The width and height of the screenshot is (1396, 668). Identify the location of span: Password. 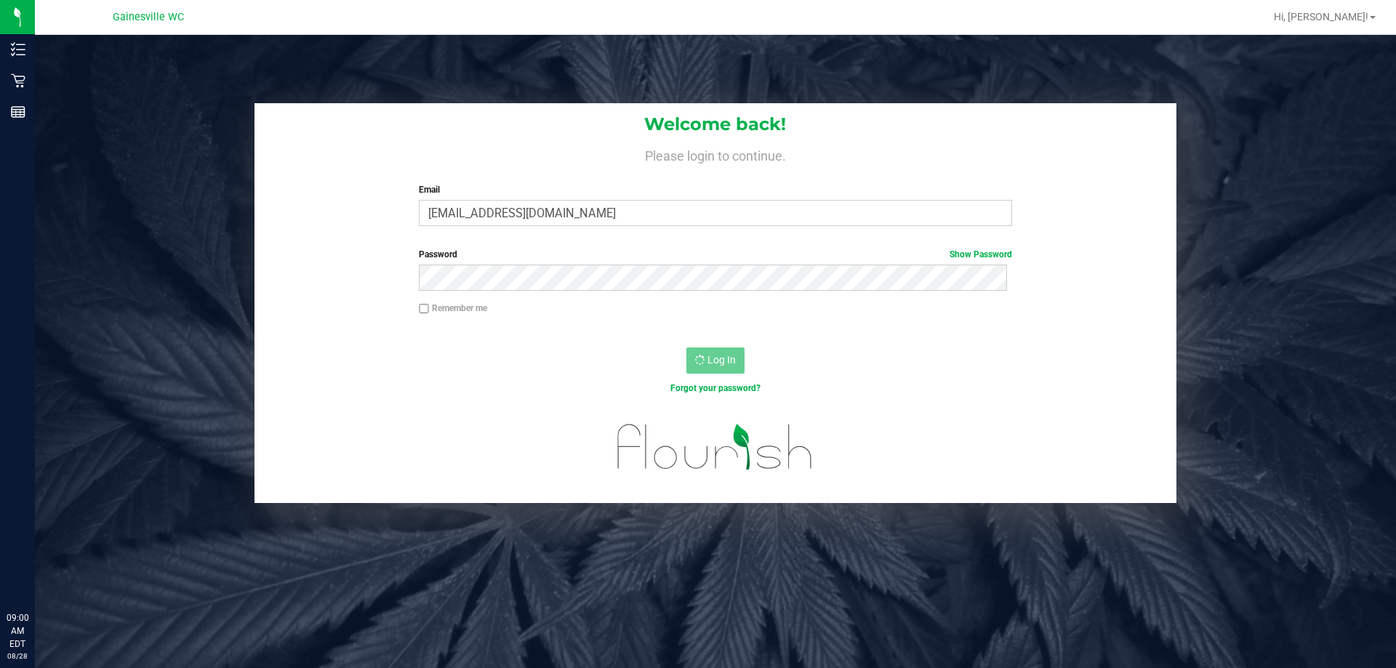
(438, 255).